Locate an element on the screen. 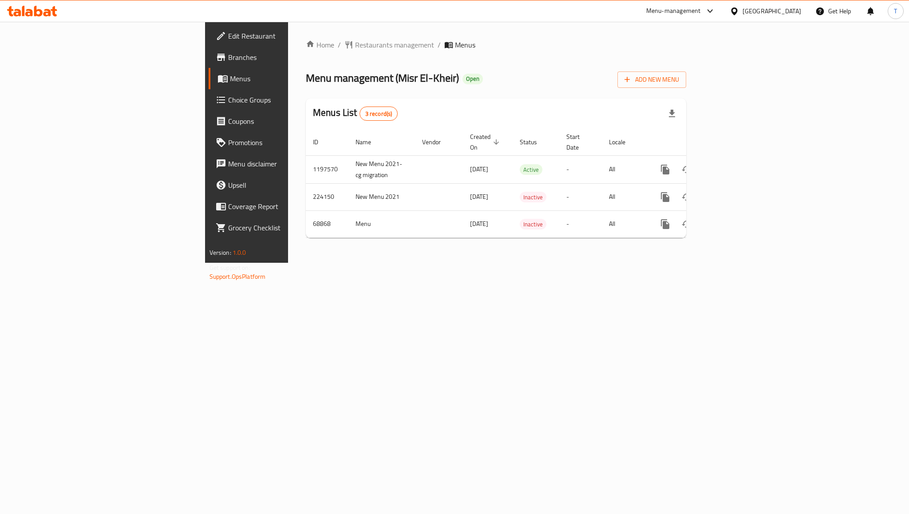  span: T is located at coordinates (895, 11).